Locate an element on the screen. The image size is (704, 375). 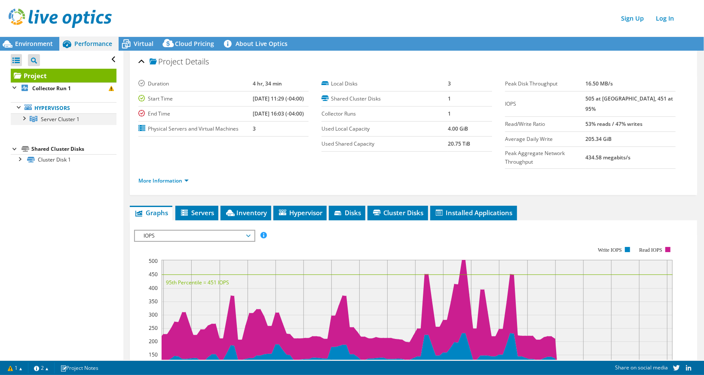
text: 450 is located at coordinates (153, 274).